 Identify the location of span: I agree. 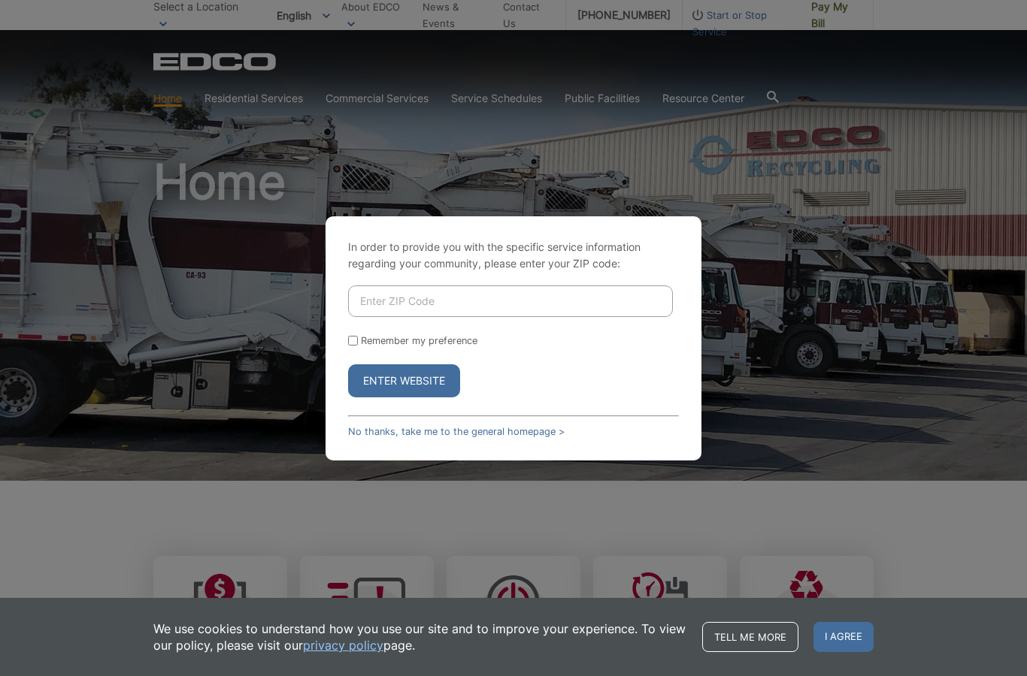
(843, 637).